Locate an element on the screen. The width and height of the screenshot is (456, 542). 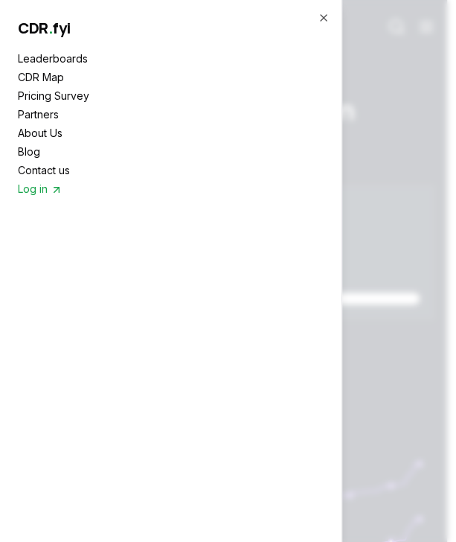
a: CDR Map is located at coordinates (170, 77).